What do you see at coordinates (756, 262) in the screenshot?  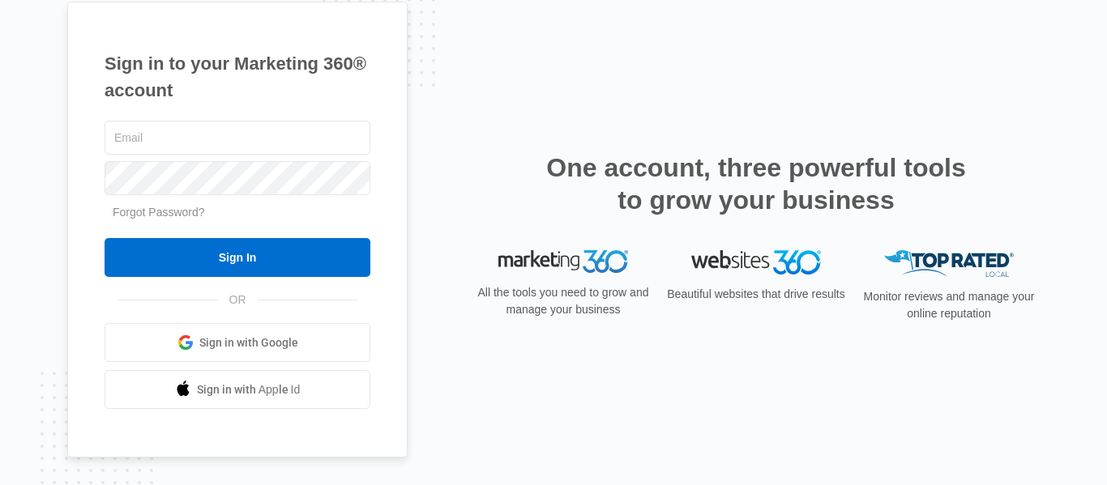 I see `img: Websites 360` at bounding box center [756, 262].